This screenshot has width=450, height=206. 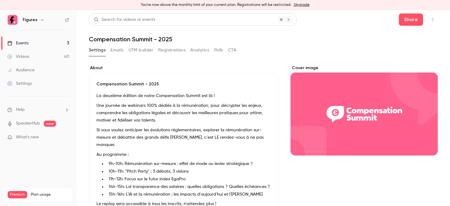 I want to click on section: Cover image, so click(x=364, y=110).